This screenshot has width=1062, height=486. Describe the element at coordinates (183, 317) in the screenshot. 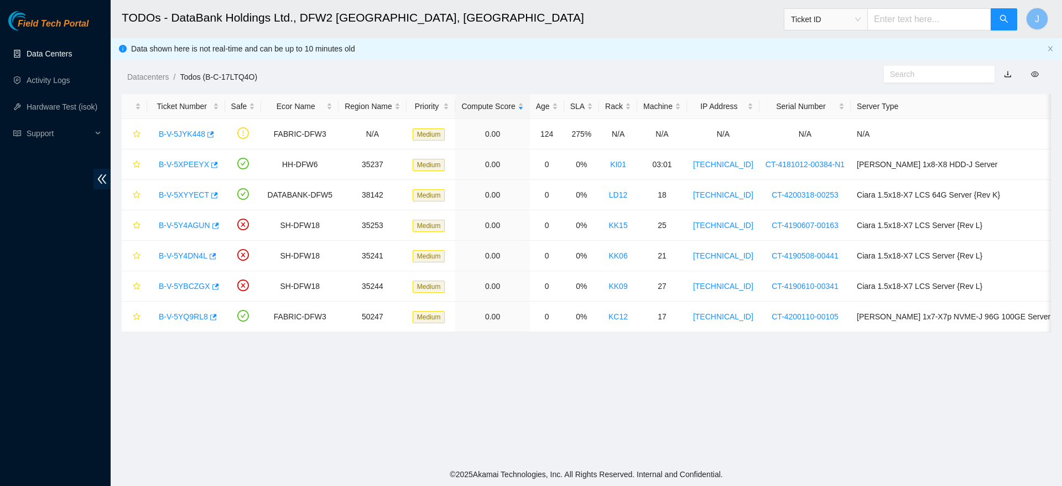

I see `a: B-V-5YQ9RL8` at that location.